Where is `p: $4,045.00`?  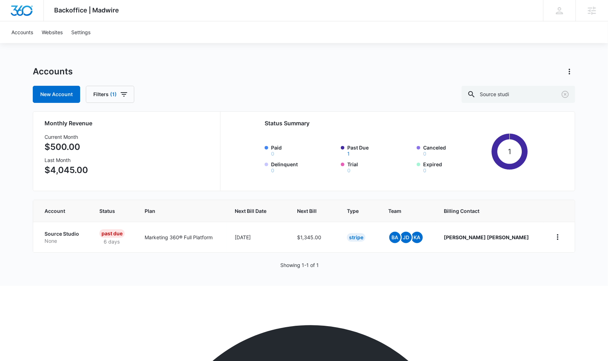
p: $4,045.00 is located at coordinates (66, 170).